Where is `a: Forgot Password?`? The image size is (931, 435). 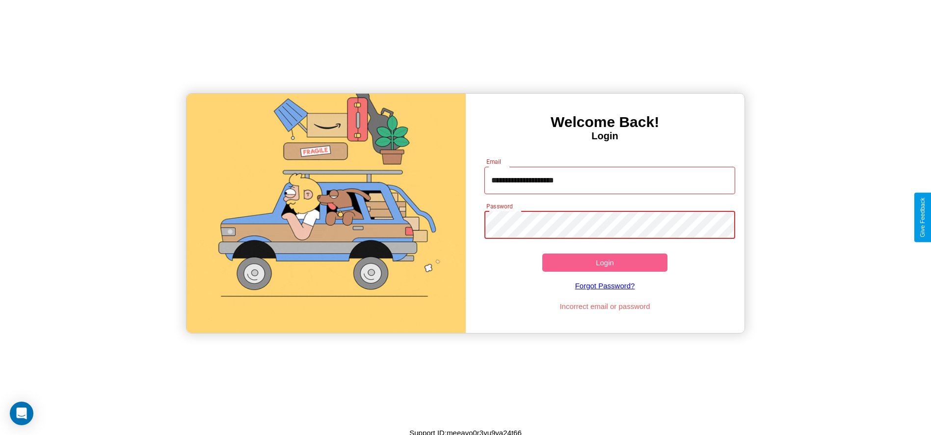
a: Forgot Password? is located at coordinates (604, 285).